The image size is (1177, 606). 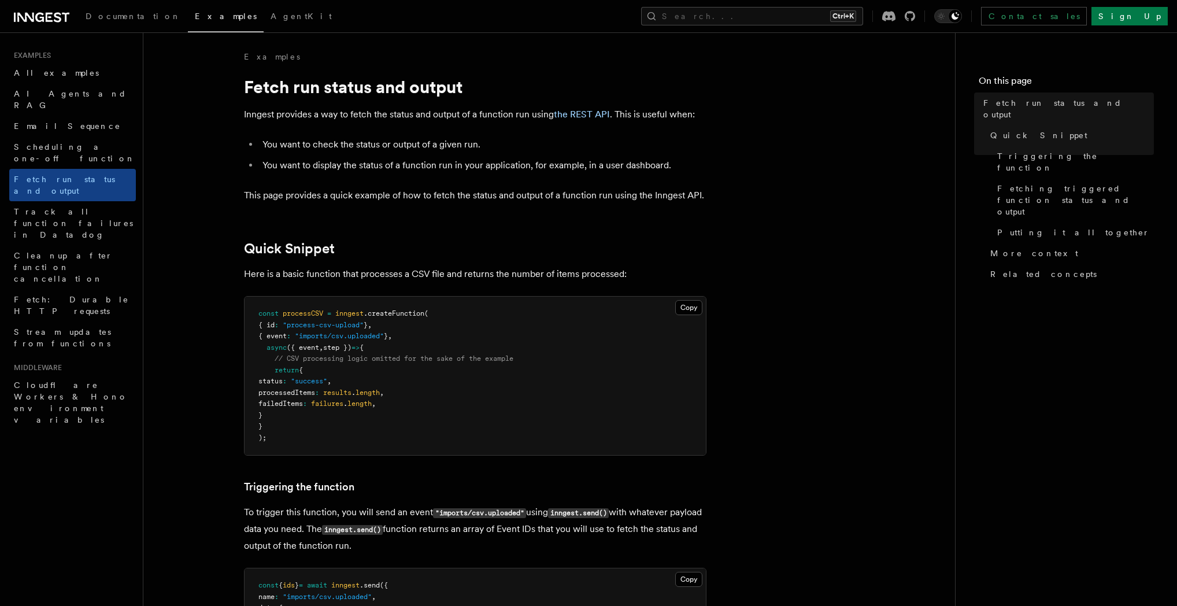 I want to click on a: More context, so click(x=1070, y=253).